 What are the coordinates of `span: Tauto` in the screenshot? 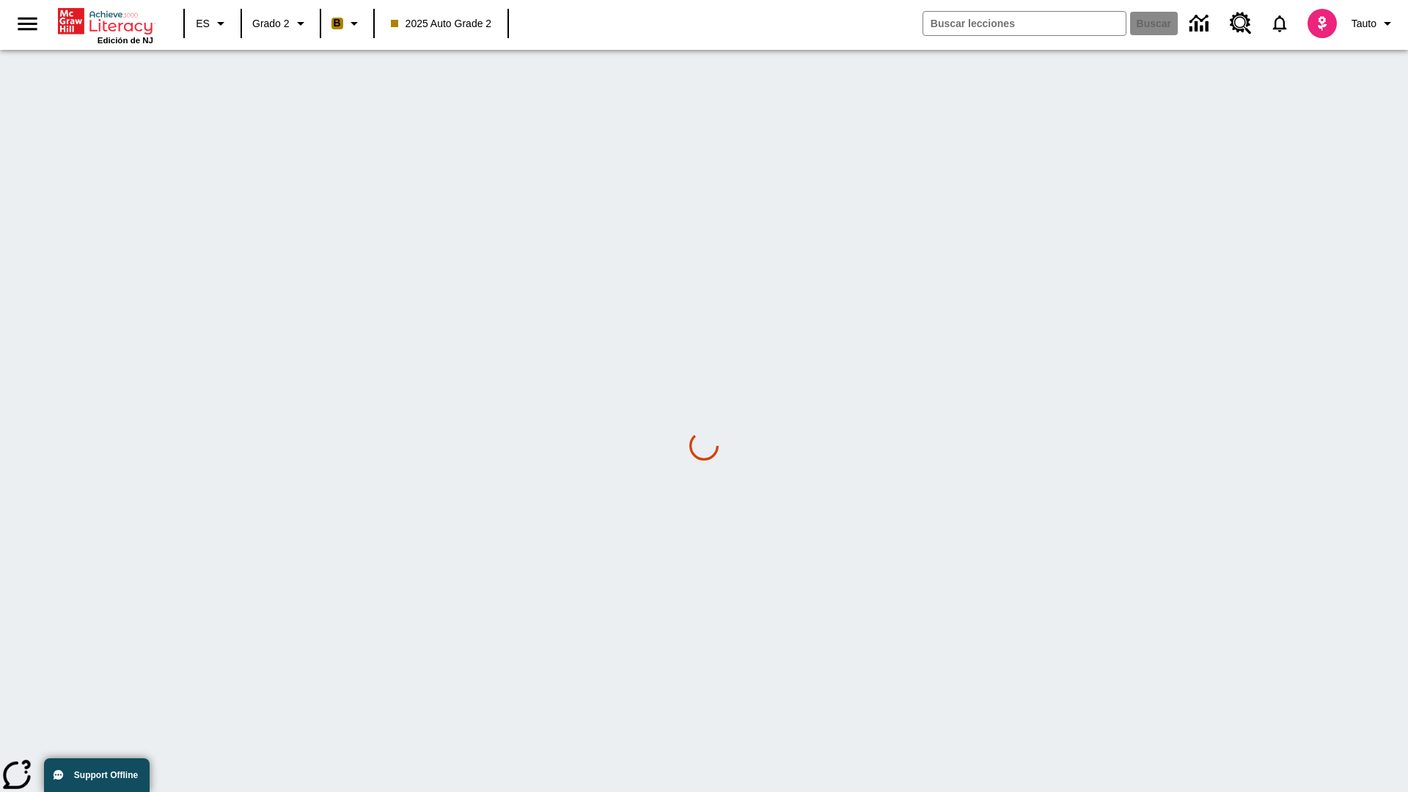 It's located at (1364, 23).